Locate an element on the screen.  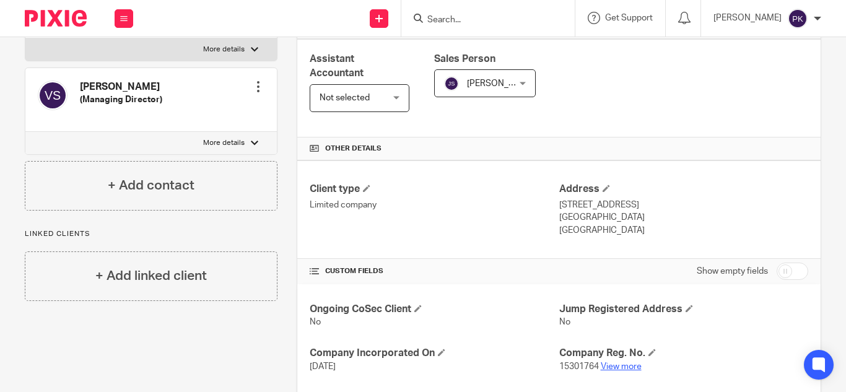
span: Not selected is located at coordinates (344, 98).